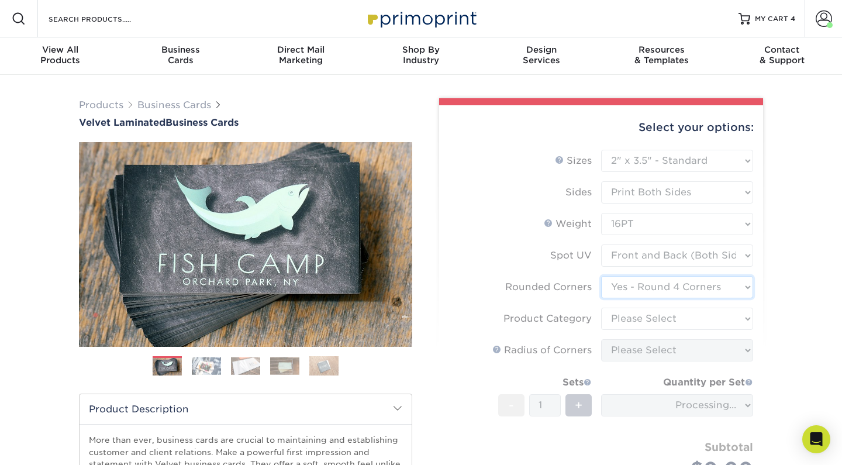 This screenshot has height=465, width=842. What do you see at coordinates (781, 56) in the screenshot?
I see `a: Contact& Support` at bounding box center [781, 56].